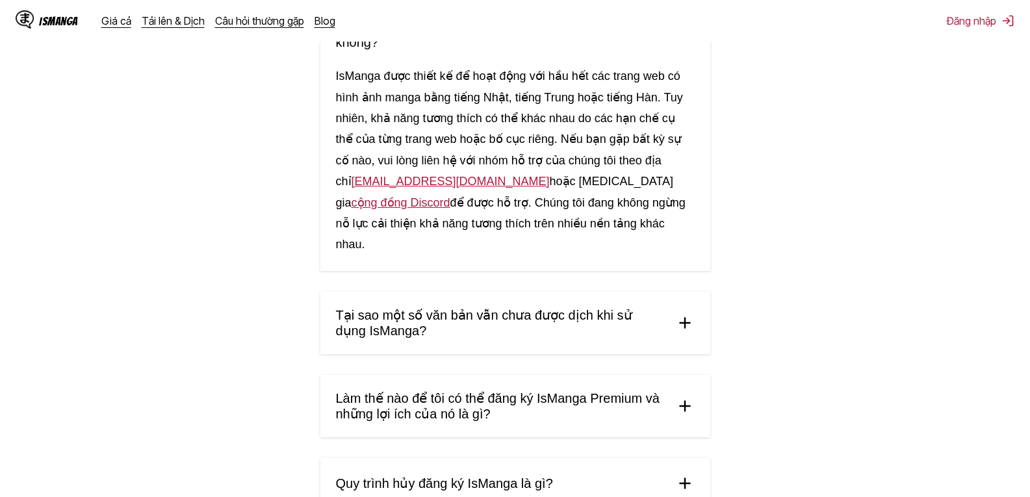 This screenshot has height=497, width=1030. Describe the element at coordinates (980, 21) in the screenshot. I see `button: Đăng nhập` at that location.